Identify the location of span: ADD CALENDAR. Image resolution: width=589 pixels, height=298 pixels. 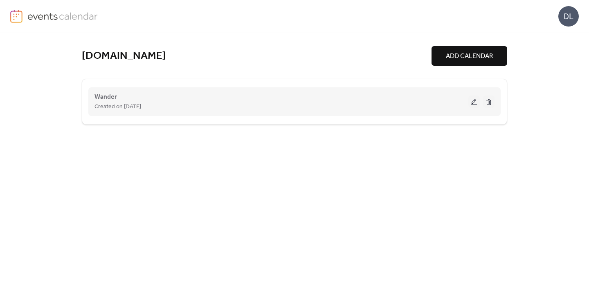
(469, 56).